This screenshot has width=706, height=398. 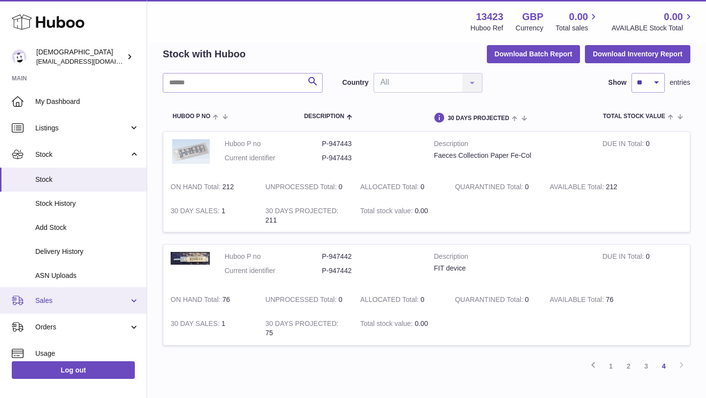 What do you see at coordinates (19, 57) in the screenshot?
I see `img: olgazyuz@outlook.com` at bounding box center [19, 57].